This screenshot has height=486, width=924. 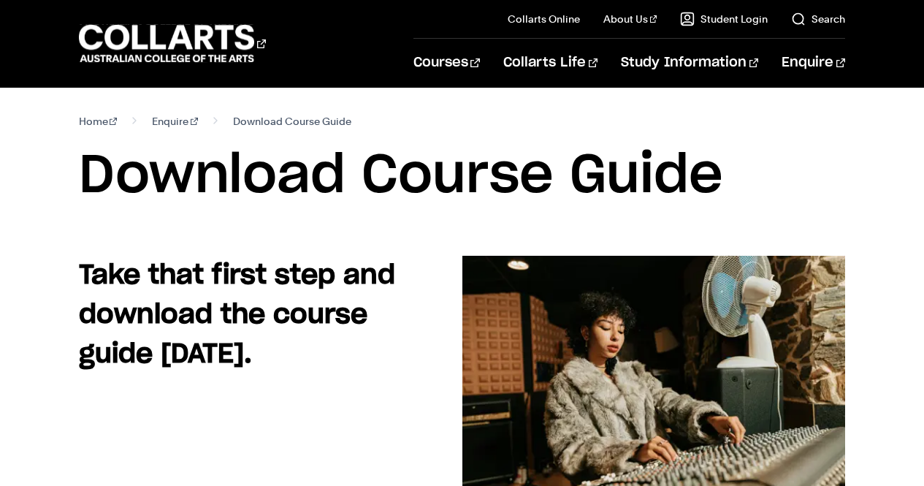 What do you see at coordinates (724, 19) in the screenshot?
I see `a: Student Login` at bounding box center [724, 19].